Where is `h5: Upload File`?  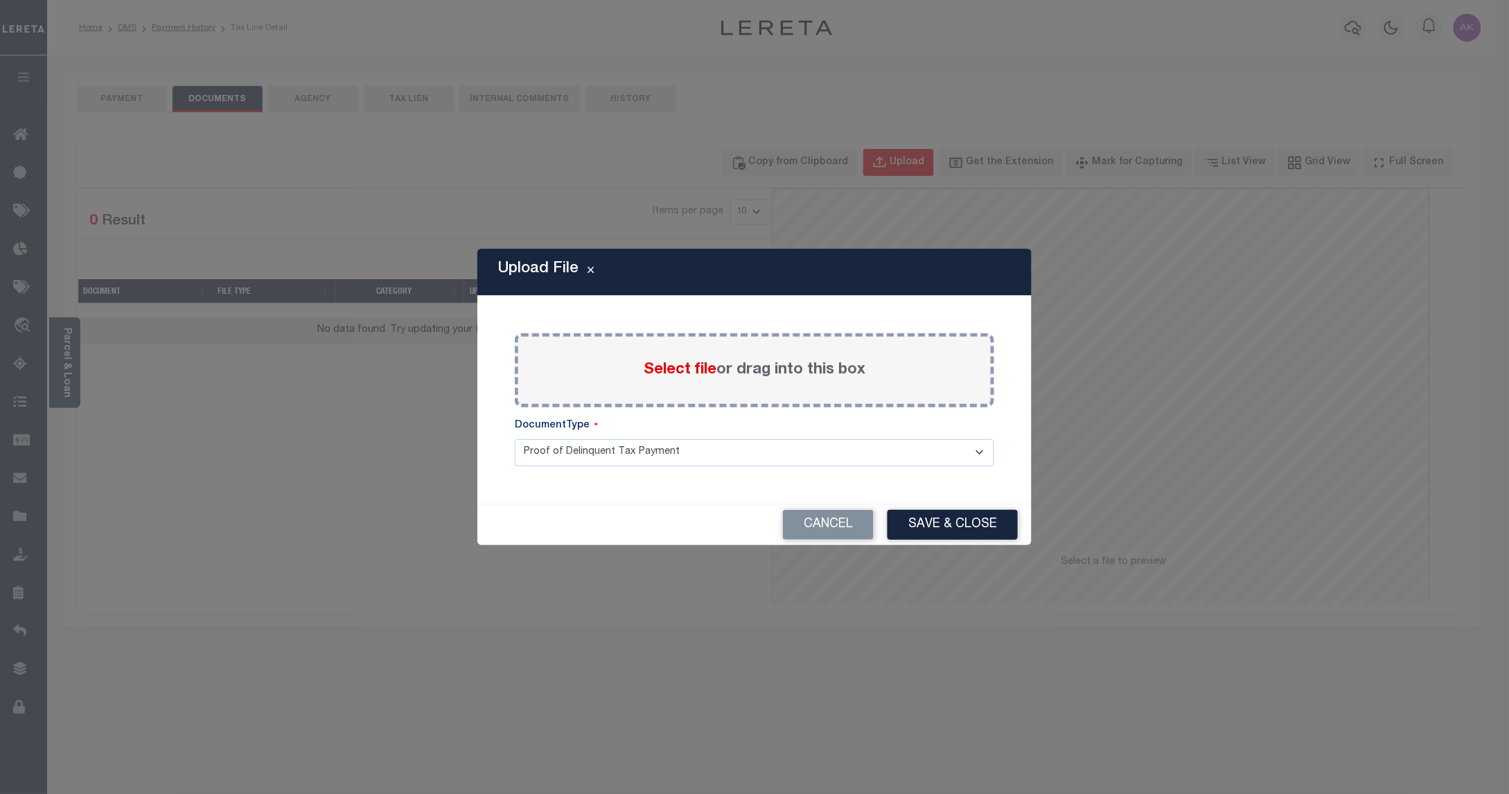
h5: Upload File is located at coordinates (538, 269).